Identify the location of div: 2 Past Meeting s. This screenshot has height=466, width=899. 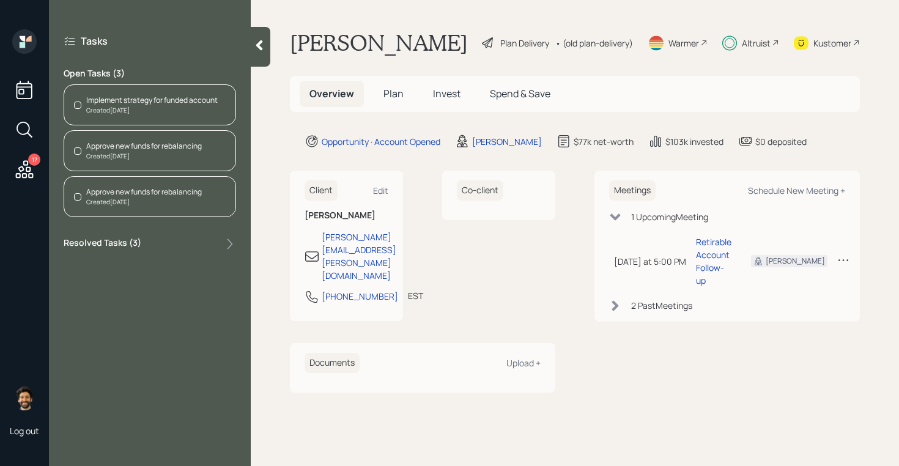
(662, 305).